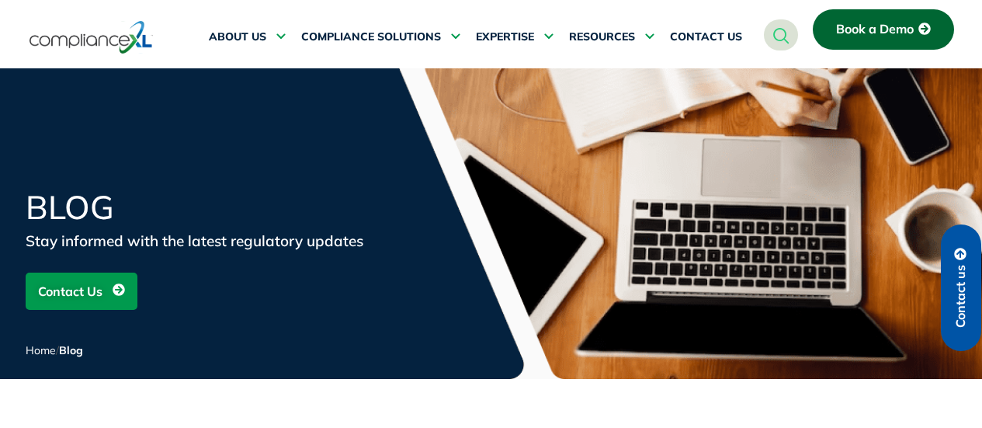  What do you see at coordinates (884, 30) in the screenshot?
I see `a: Book a Demo` at bounding box center [884, 30].